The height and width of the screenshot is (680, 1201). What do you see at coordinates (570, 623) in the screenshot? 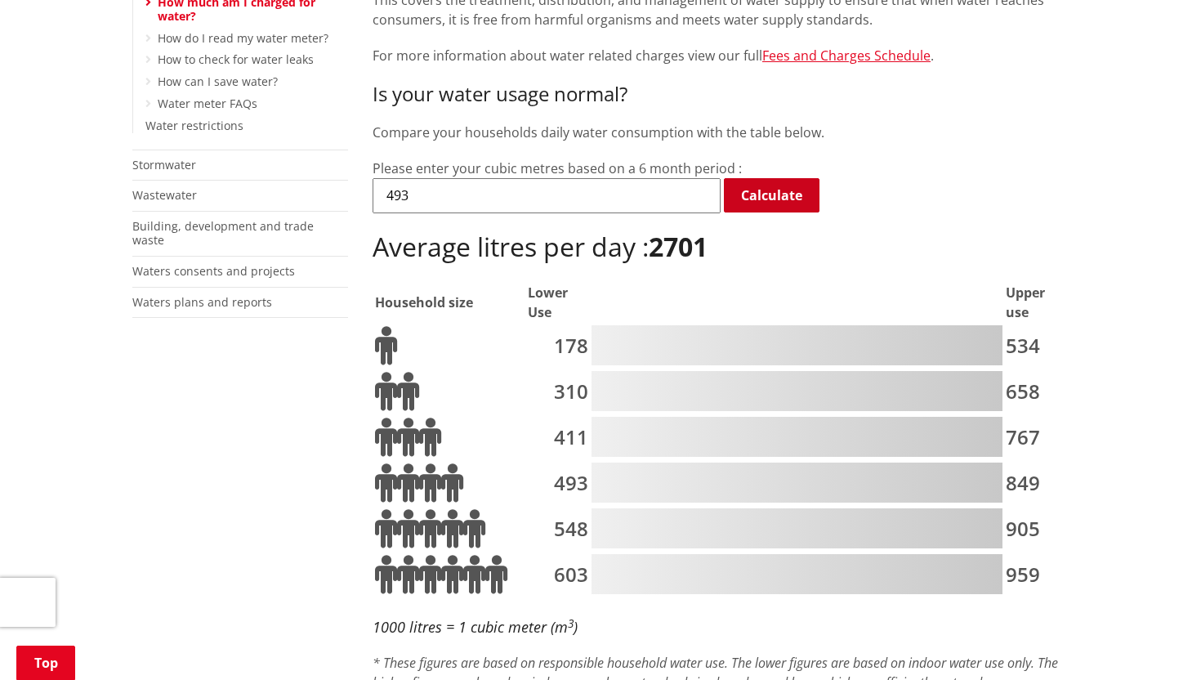
I see `sup: 3` at bounding box center [570, 623].